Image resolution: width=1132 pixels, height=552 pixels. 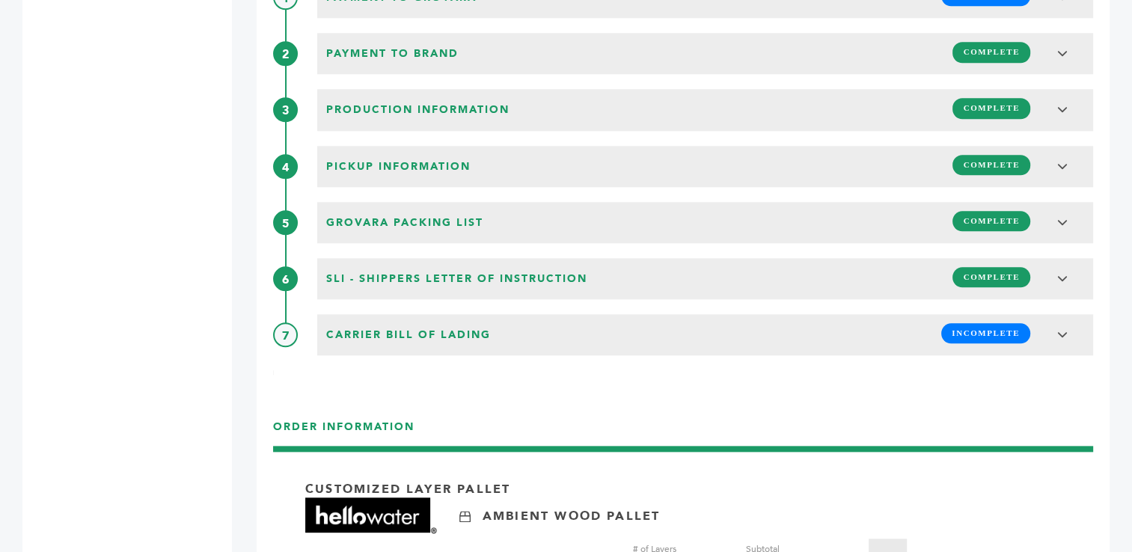 What do you see at coordinates (371, 516) in the screenshot?
I see `img: Brand Name` at bounding box center [371, 516].